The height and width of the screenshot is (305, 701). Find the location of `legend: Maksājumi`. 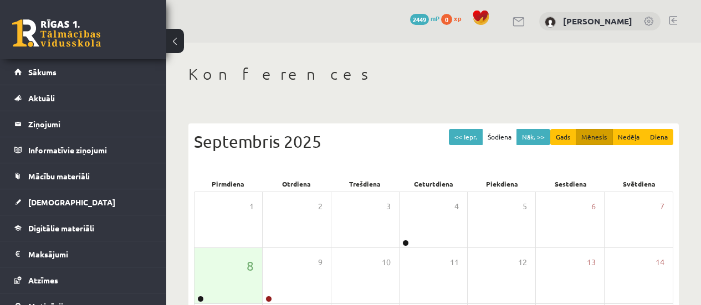

legend: Maksājumi is located at coordinates (90, 254).